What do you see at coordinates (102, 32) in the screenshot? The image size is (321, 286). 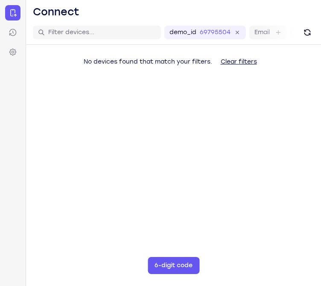 I see `input: Filter devices...` at bounding box center [102, 32].